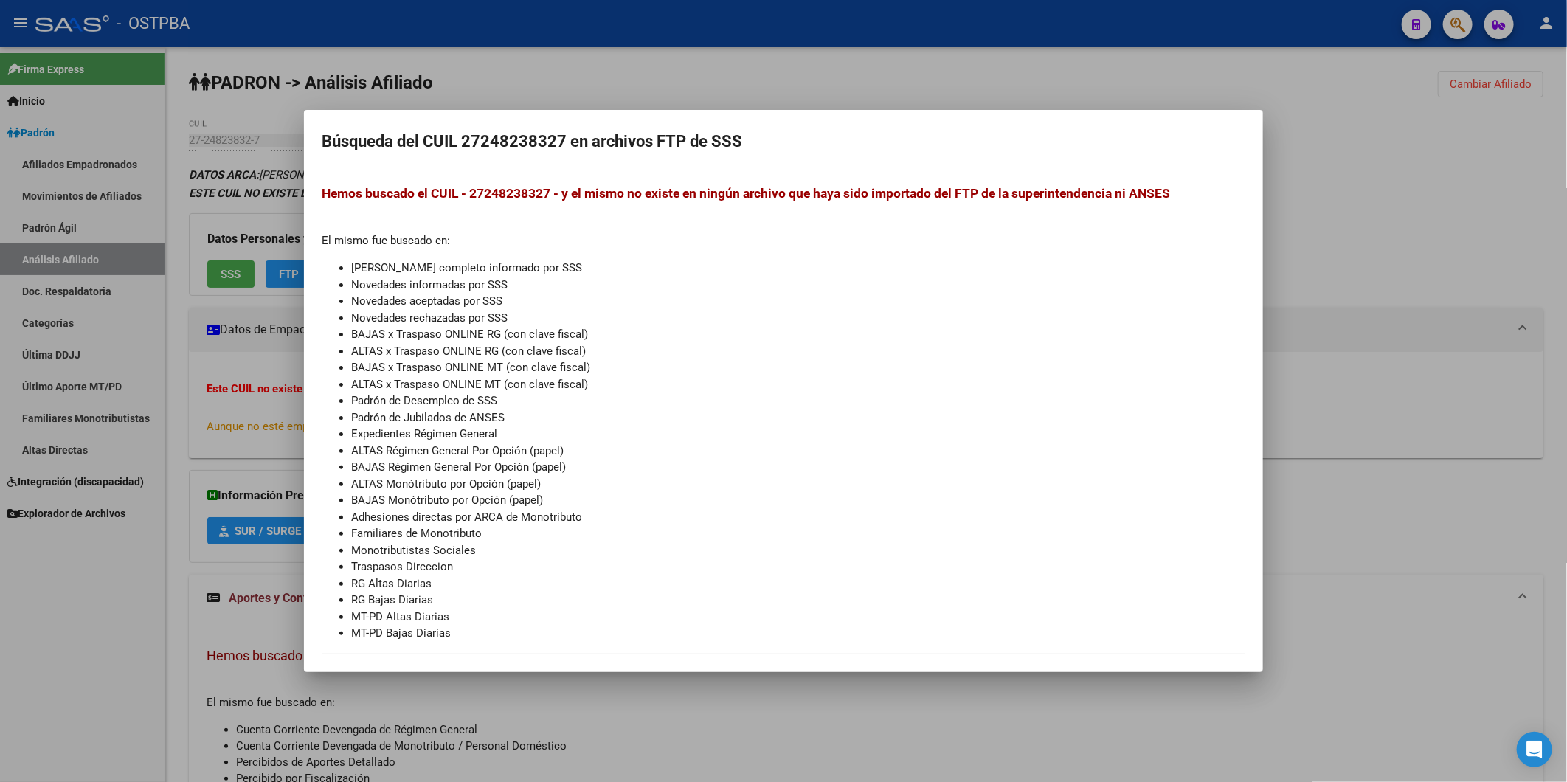 Image resolution: width=1567 pixels, height=782 pixels. I want to click on li: Adhesiones directas por ARCA de Monotributo, so click(798, 517).